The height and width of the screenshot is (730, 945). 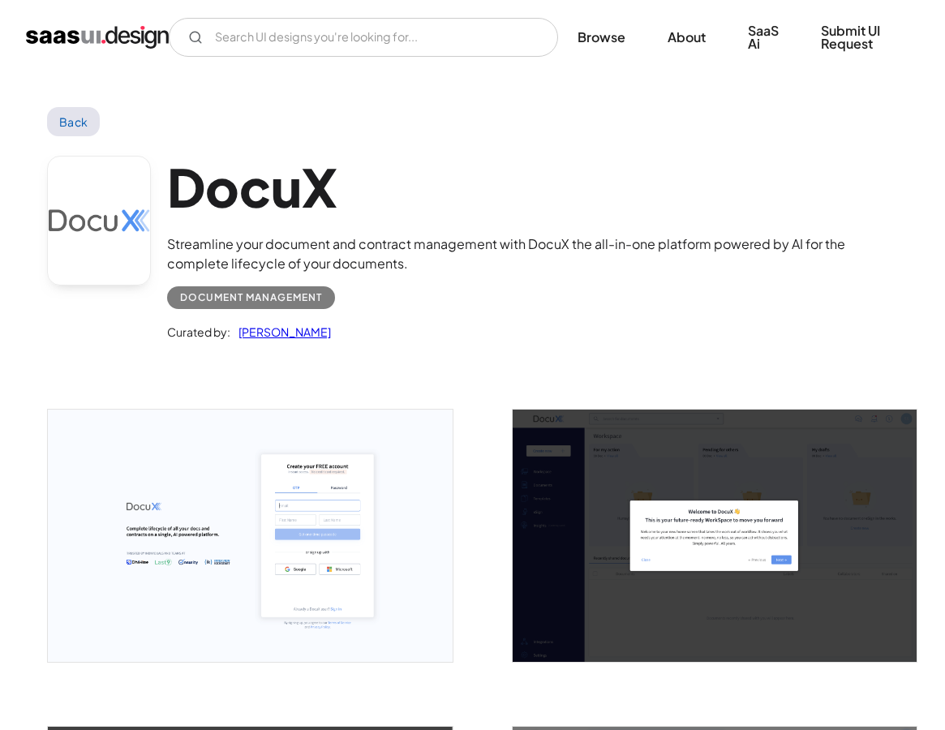 What do you see at coordinates (363, 37) in the screenshot?
I see `input: Search UI designs you're looking for...` at bounding box center [363, 37].